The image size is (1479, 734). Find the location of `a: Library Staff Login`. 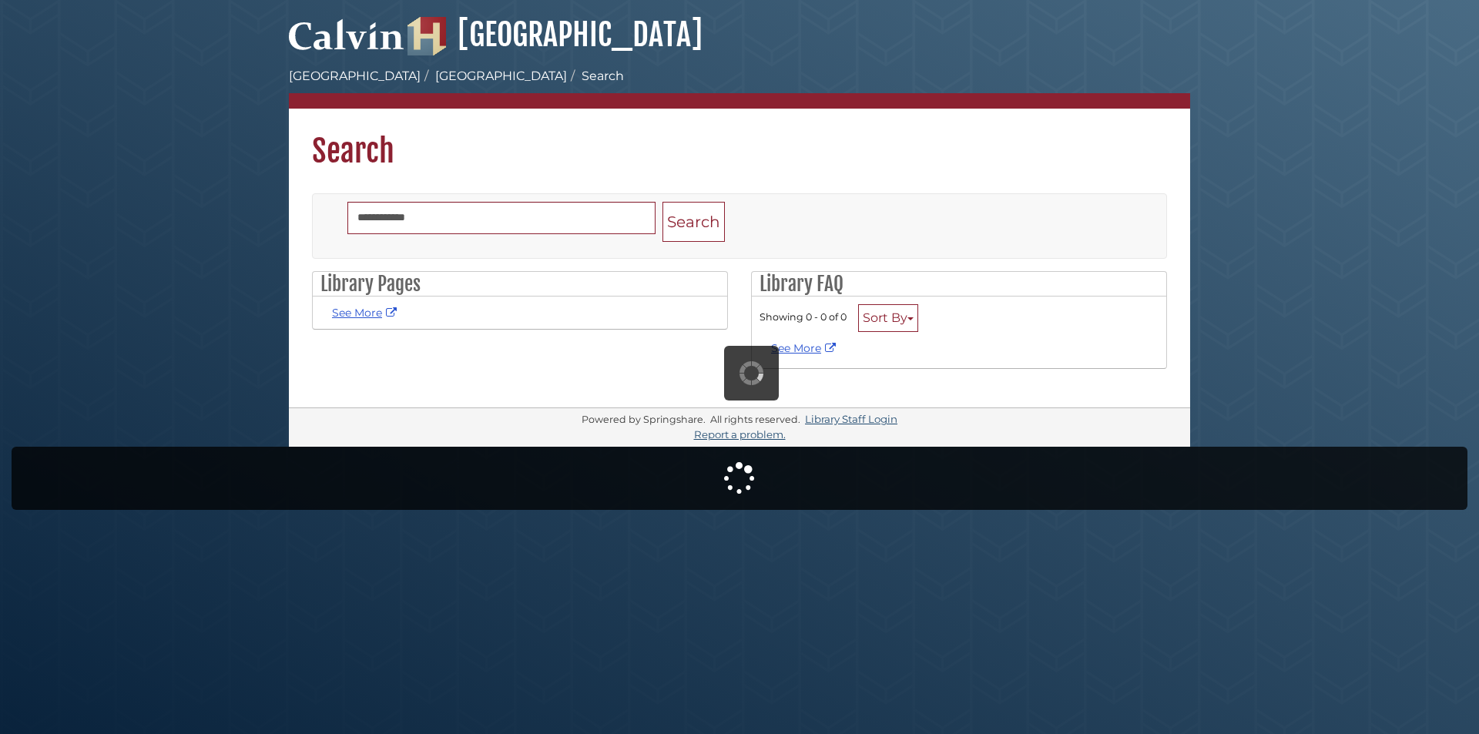

a: Library Staff Login is located at coordinates (851, 419).